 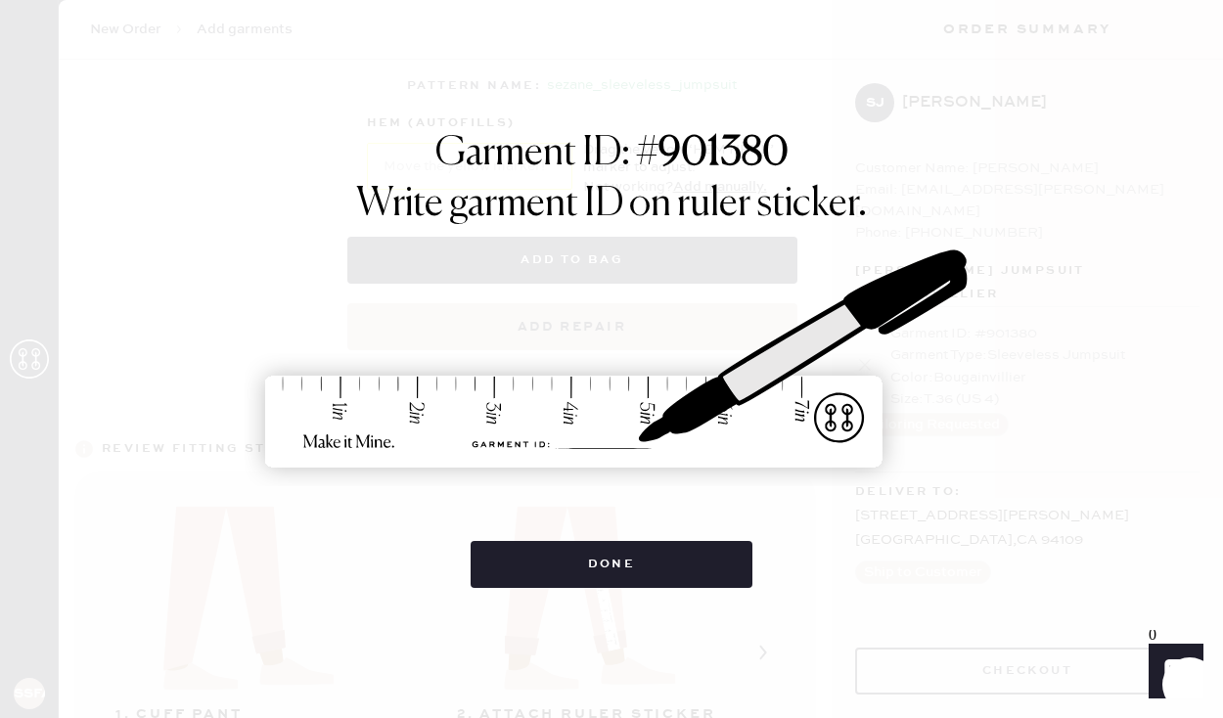 I want to click on button: Done, so click(x=611, y=564).